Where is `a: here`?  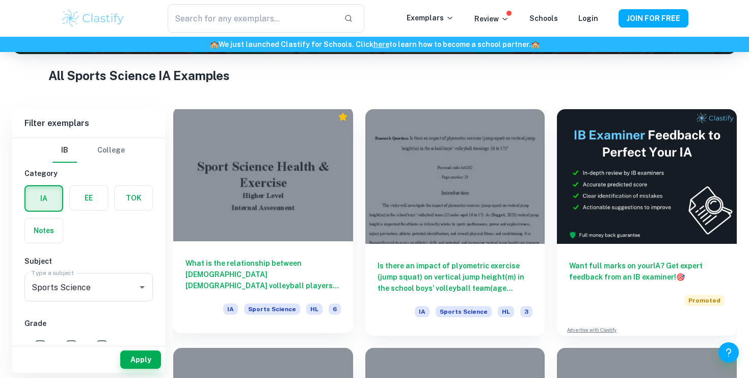 a: here is located at coordinates (381, 44).